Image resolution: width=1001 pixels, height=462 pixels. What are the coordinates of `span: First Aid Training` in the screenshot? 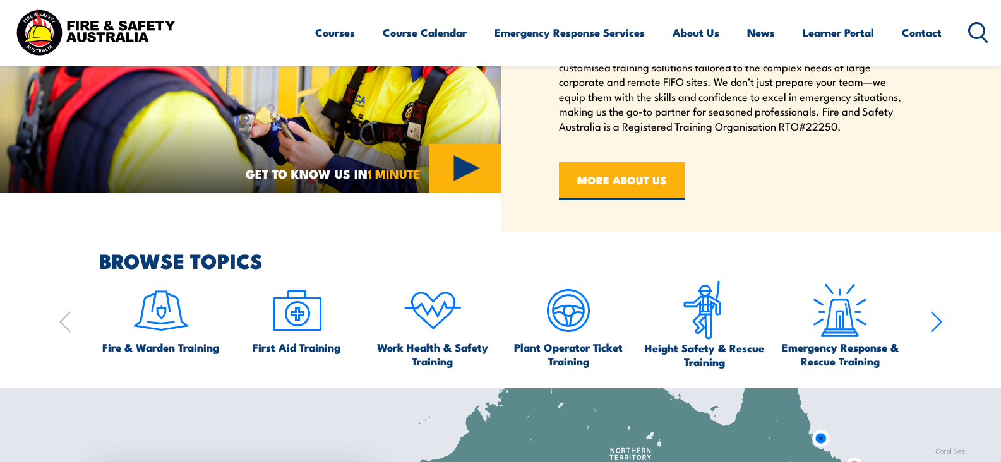 It's located at (296, 347).